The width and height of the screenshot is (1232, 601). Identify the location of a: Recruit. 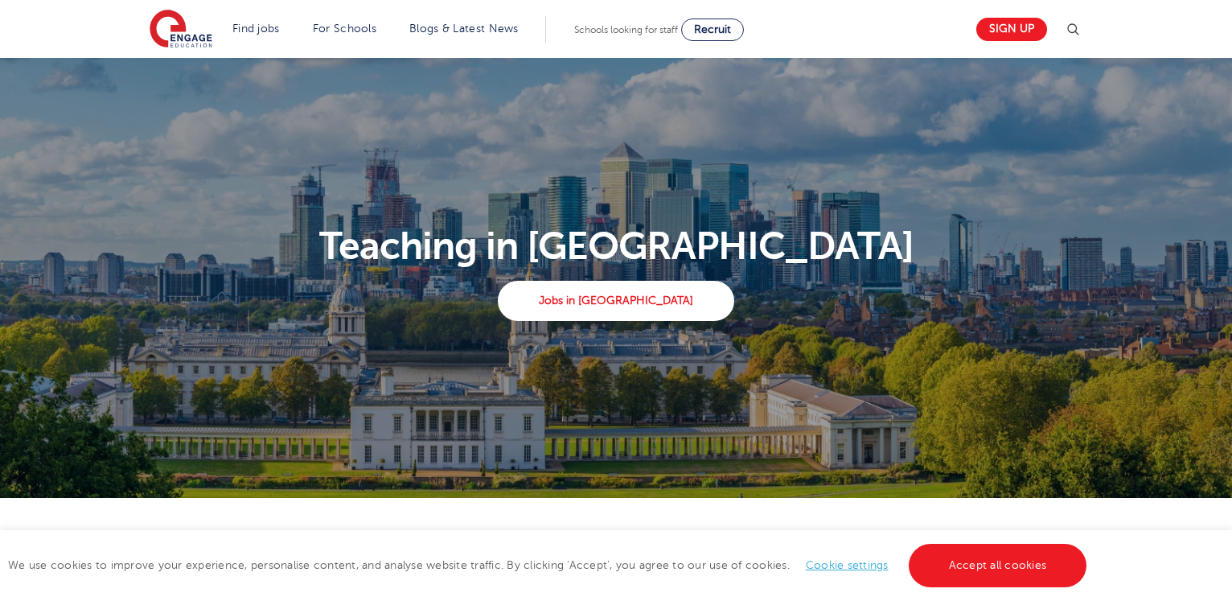
(712, 30).